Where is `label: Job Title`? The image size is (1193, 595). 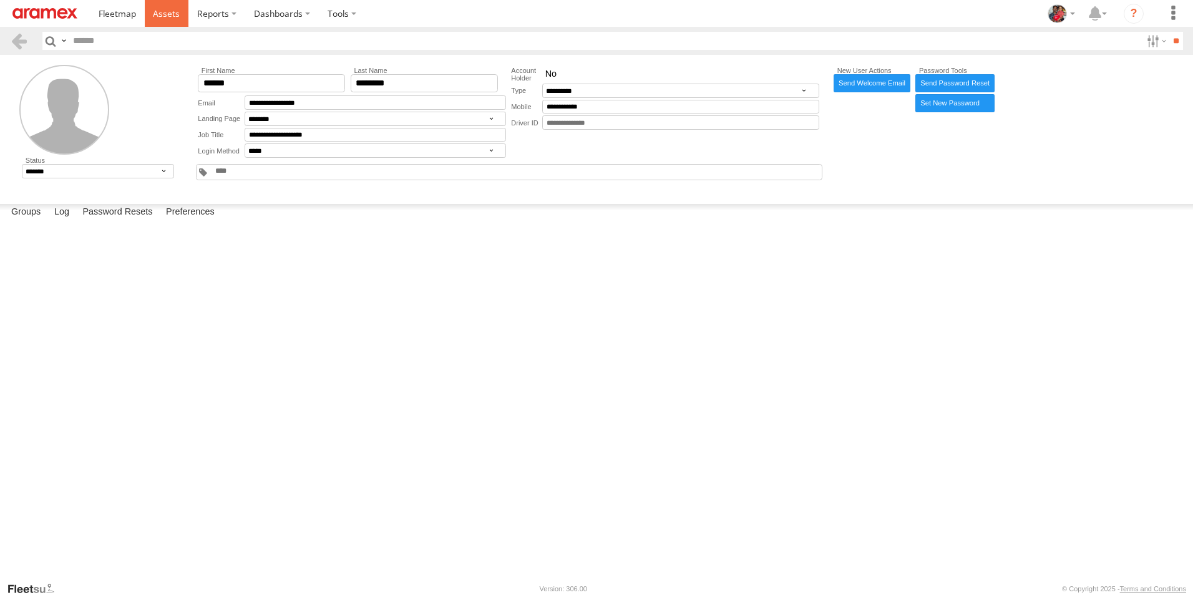
label: Job Title is located at coordinates (221, 135).